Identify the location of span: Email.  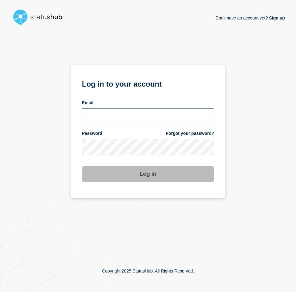
(88, 103).